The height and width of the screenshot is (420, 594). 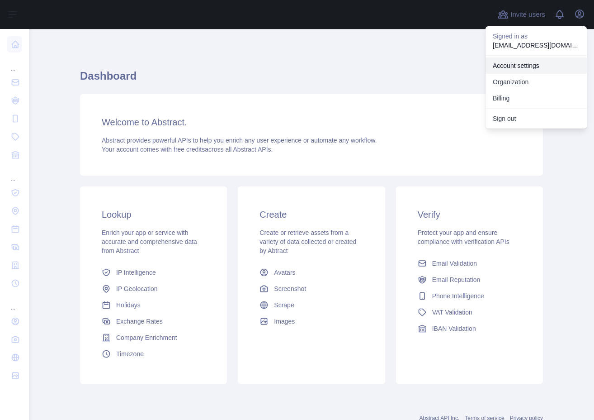 I want to click on a: Screenshot, so click(x=311, y=288).